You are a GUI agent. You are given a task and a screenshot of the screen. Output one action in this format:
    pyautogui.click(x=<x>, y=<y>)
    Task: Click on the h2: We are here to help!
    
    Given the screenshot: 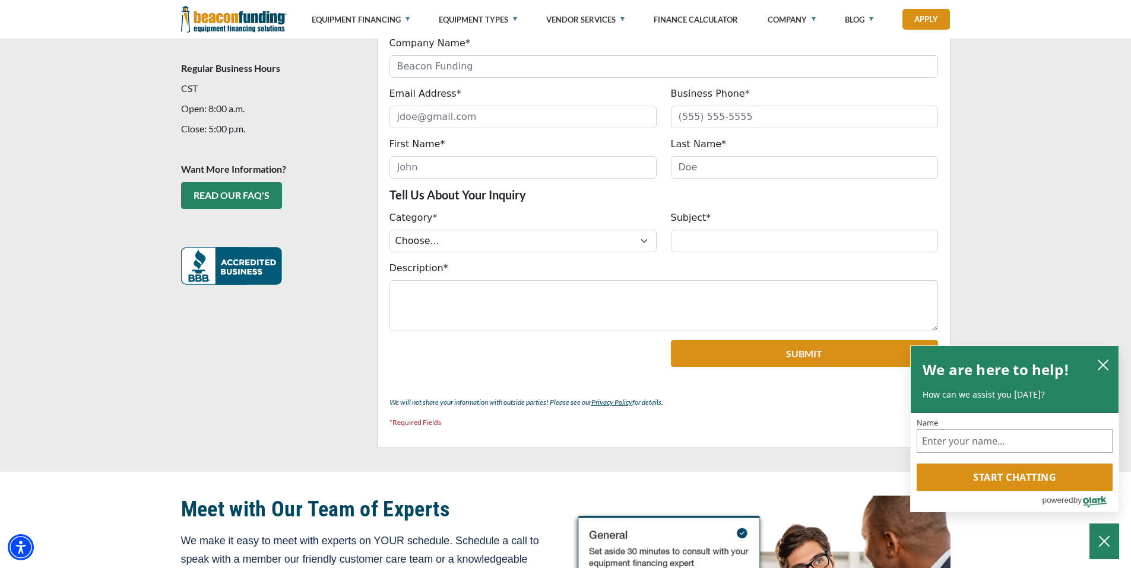 What is the action you would take?
    pyautogui.click(x=996, y=370)
    